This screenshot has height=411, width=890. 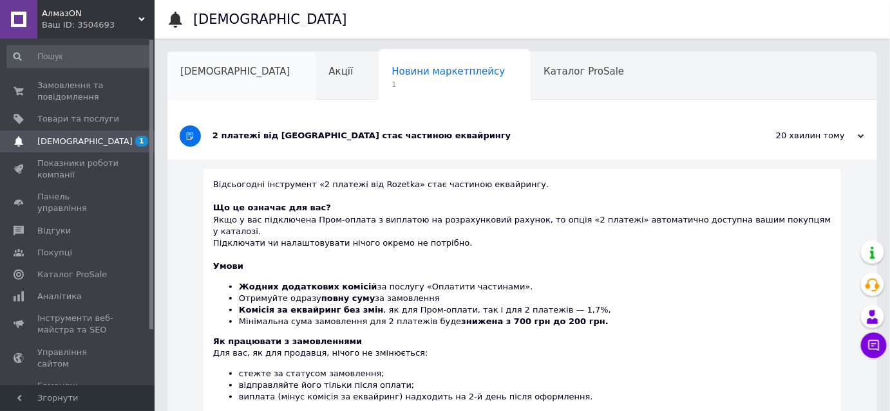 I want to click on span: Інструменти веб-майстра та SEO, so click(x=78, y=324).